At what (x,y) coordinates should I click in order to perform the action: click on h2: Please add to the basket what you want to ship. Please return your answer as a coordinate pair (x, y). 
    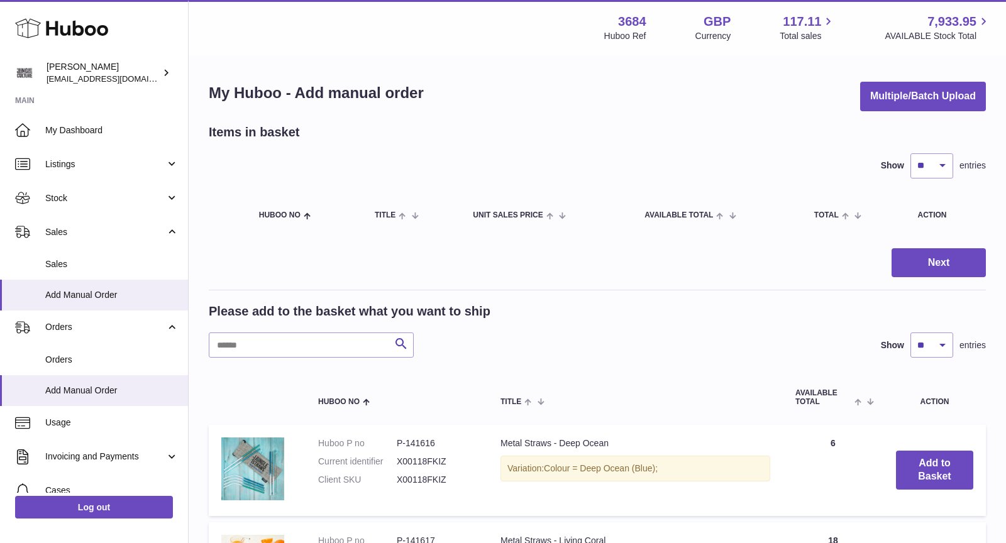
    Looking at the image, I should click on (350, 311).